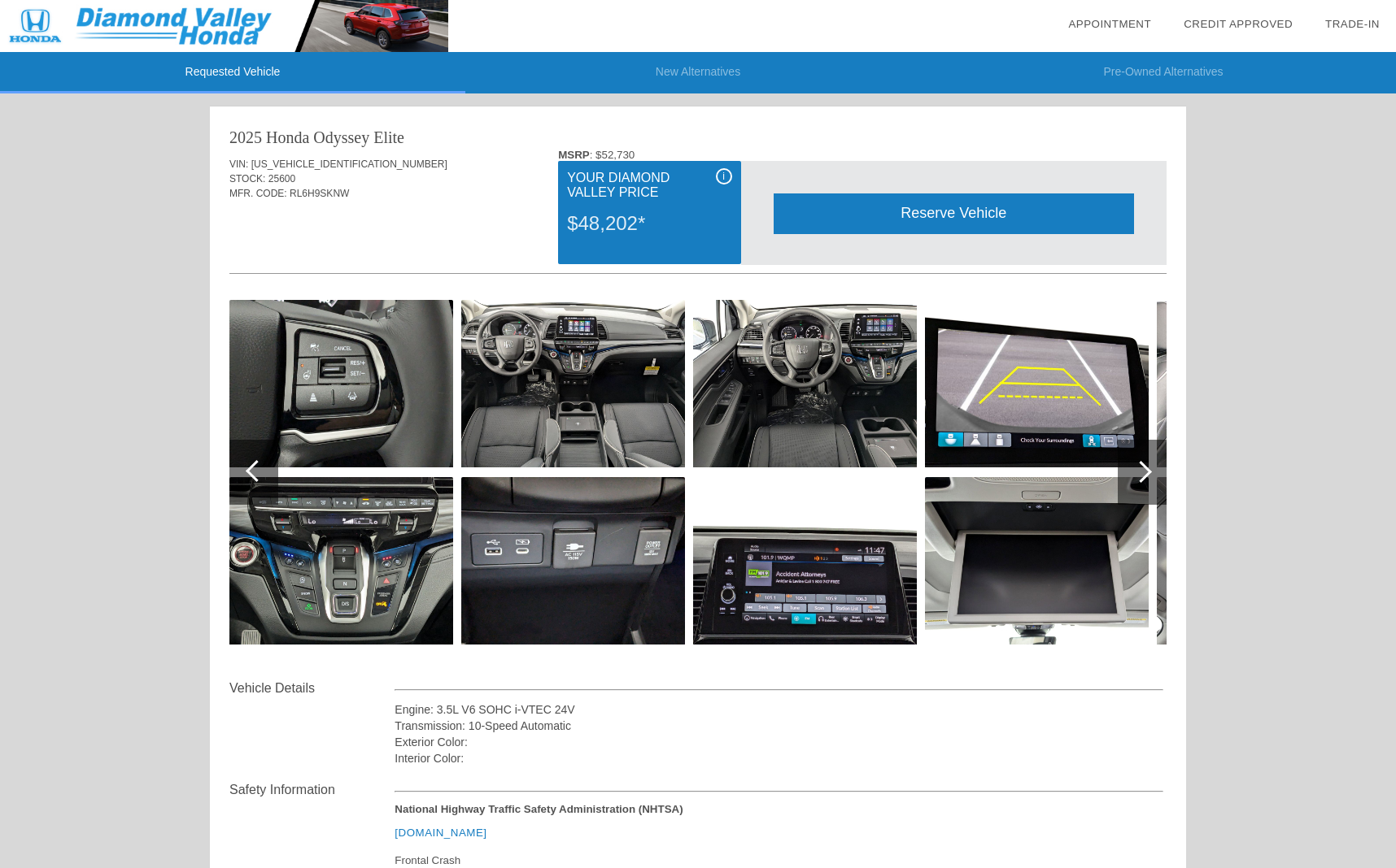  What do you see at coordinates (341, 383) in the screenshot?
I see `img: 66a6159a-341b-4bdd-afc5-7e0d18bb6183.jpg` at bounding box center [341, 383].